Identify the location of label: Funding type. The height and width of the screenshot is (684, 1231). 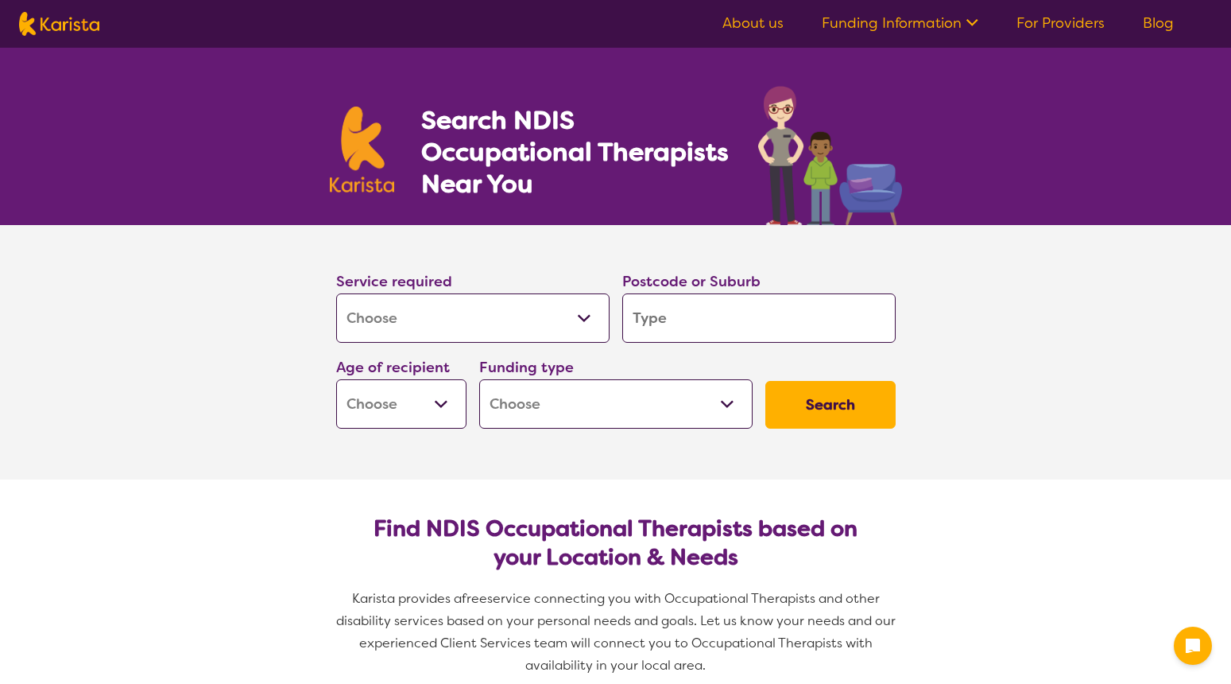
(526, 367).